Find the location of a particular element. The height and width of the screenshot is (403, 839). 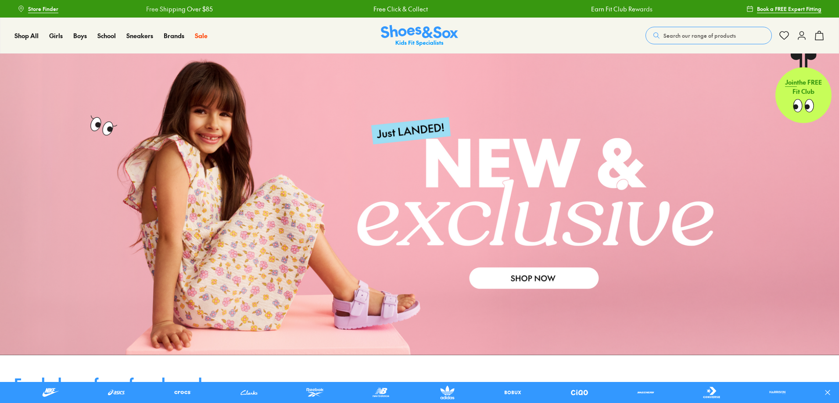

a: Brands is located at coordinates (174, 36).